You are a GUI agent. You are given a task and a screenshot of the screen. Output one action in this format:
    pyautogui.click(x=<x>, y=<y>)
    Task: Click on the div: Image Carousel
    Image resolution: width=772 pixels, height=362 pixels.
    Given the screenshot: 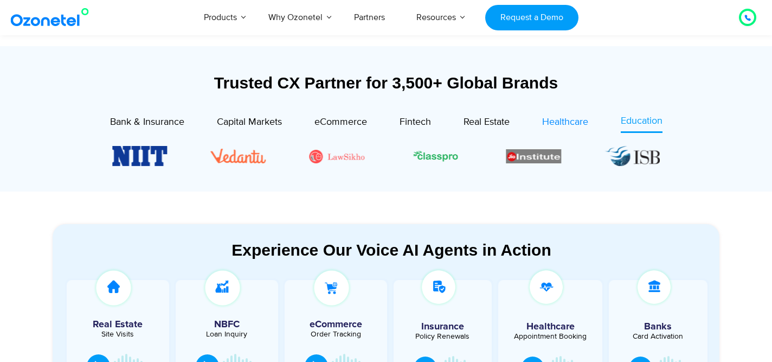 What is the action you would take?
    pyautogui.click(x=386, y=156)
    